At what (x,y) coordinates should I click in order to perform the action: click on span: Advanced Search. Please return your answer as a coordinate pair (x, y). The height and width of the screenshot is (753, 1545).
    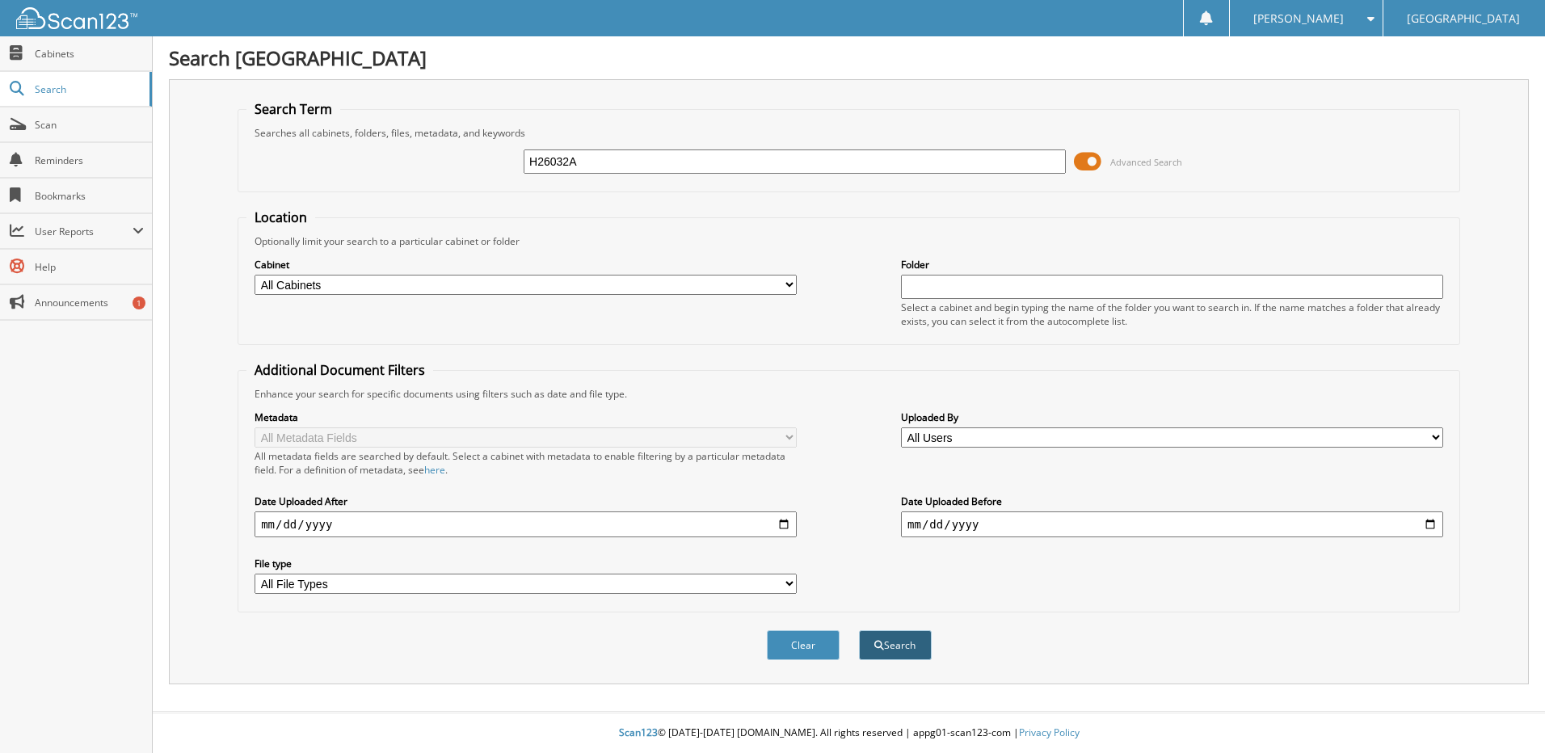
    Looking at the image, I should click on (1146, 162).